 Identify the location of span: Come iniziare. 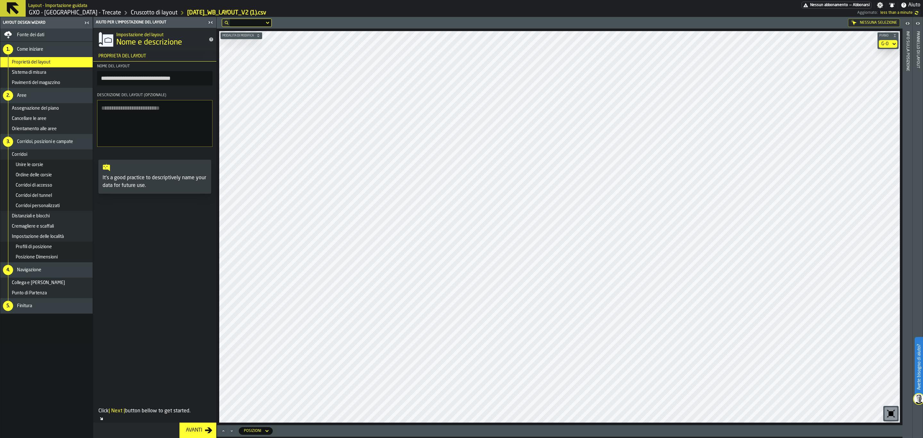
(30, 49).